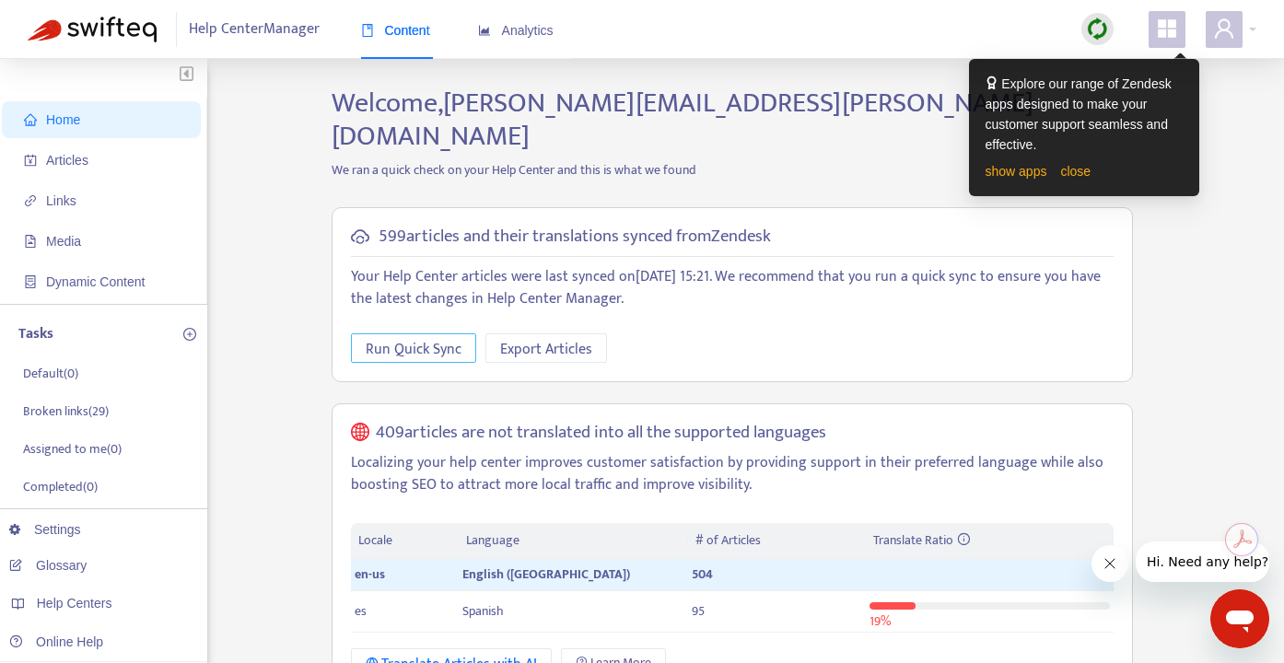 The height and width of the screenshot is (663, 1284). What do you see at coordinates (405, 541) in the screenshot?
I see `th: Locale` at bounding box center [405, 541].